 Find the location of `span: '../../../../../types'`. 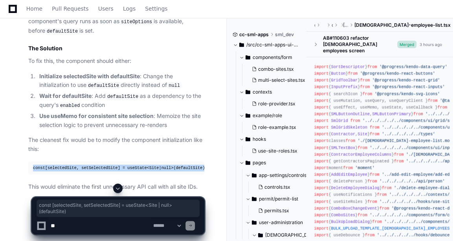

span: '../../../../../types' is located at coordinates (408, 134).